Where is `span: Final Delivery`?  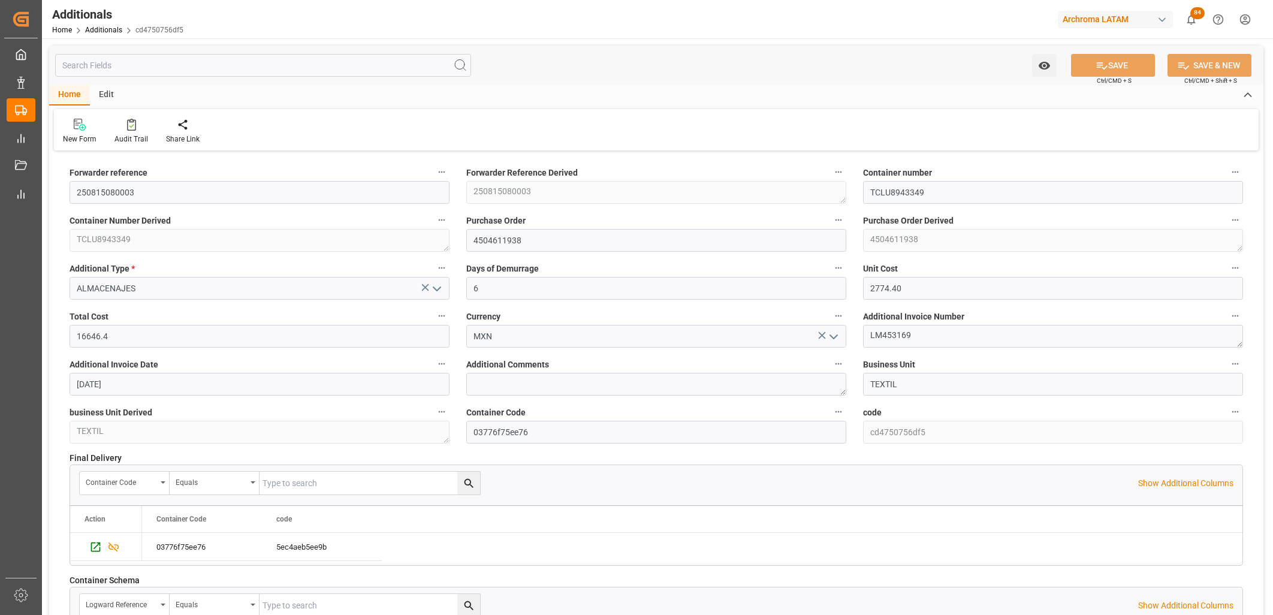 span: Final Delivery is located at coordinates (95, 458).